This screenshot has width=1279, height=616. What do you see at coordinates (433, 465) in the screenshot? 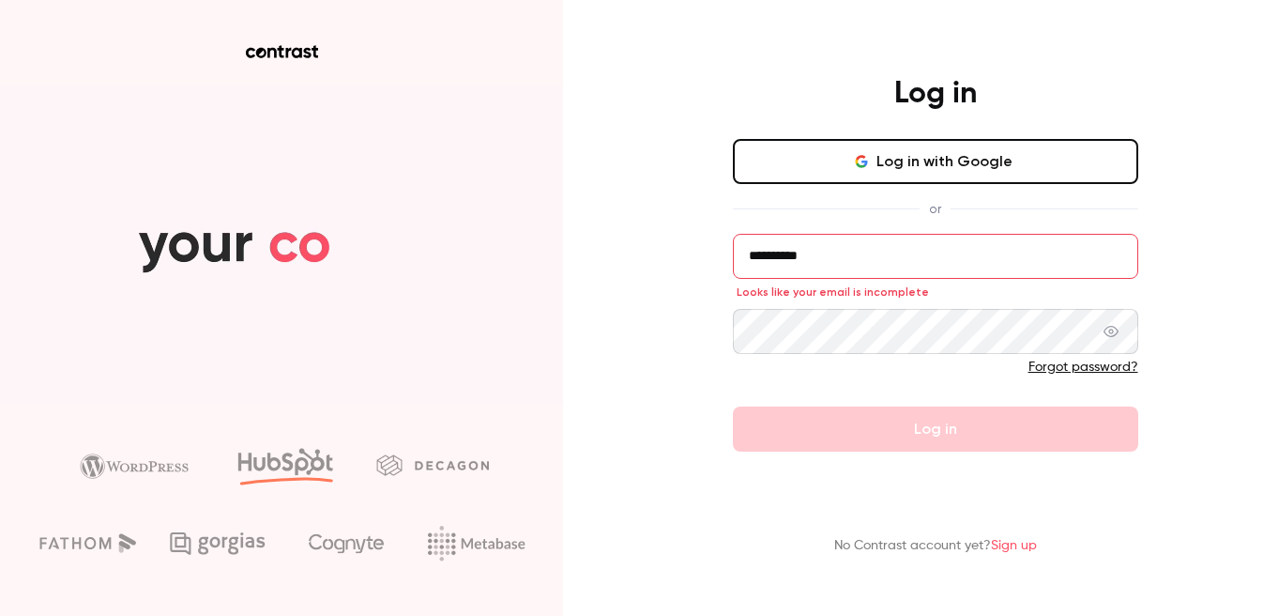
I see `img: decagon` at bounding box center [433, 465].